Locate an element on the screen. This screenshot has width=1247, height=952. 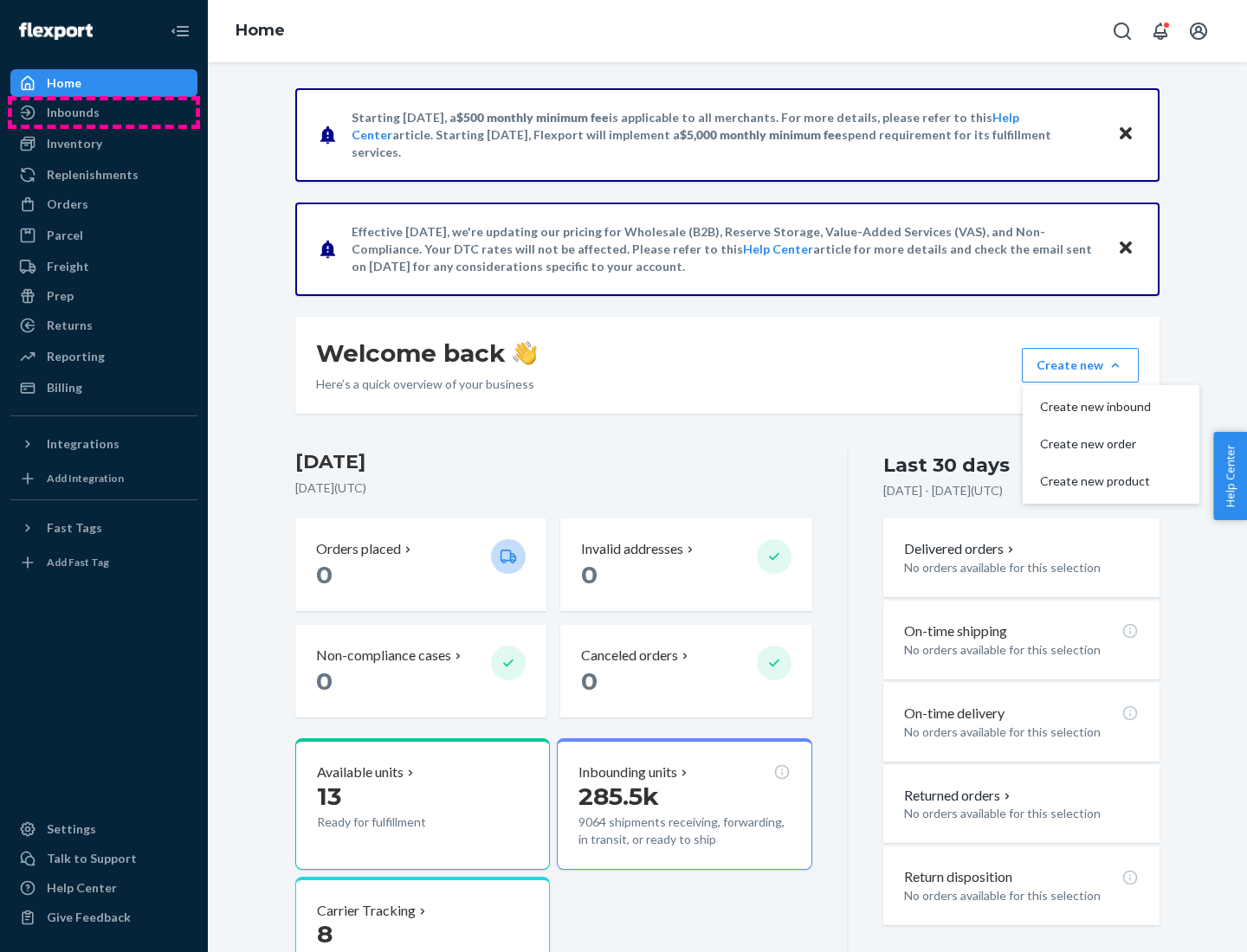
button: Create newCreate new inboundCreate new orderCreate new product is located at coordinates (1080, 365).